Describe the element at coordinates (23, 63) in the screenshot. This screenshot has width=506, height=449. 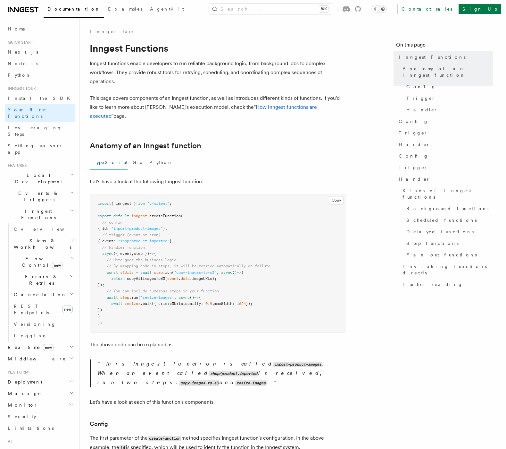
I see `span: Node.js` at that location.